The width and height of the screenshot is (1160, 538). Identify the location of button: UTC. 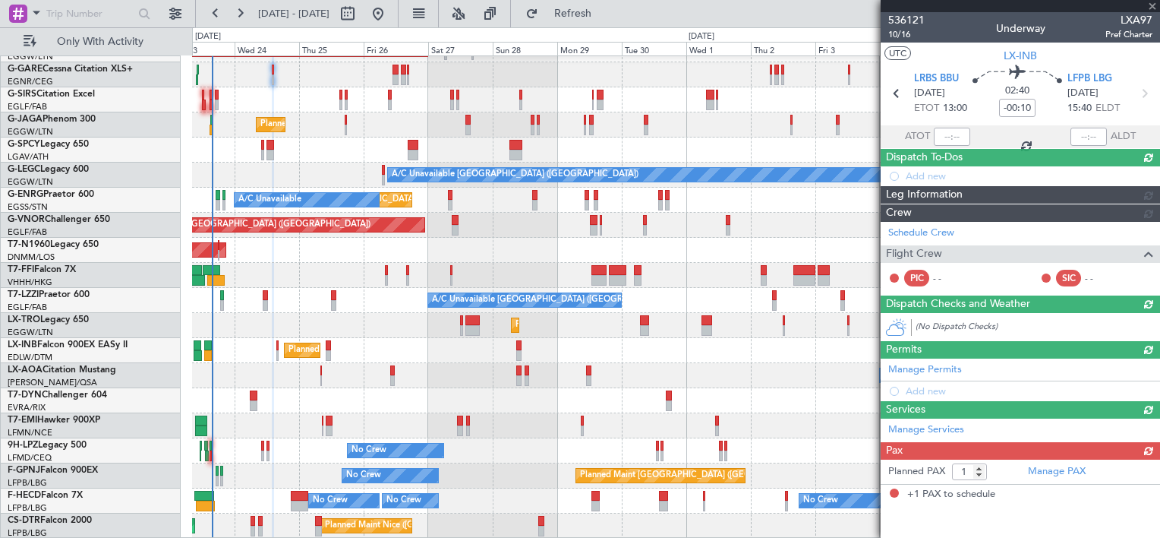
(897, 53).